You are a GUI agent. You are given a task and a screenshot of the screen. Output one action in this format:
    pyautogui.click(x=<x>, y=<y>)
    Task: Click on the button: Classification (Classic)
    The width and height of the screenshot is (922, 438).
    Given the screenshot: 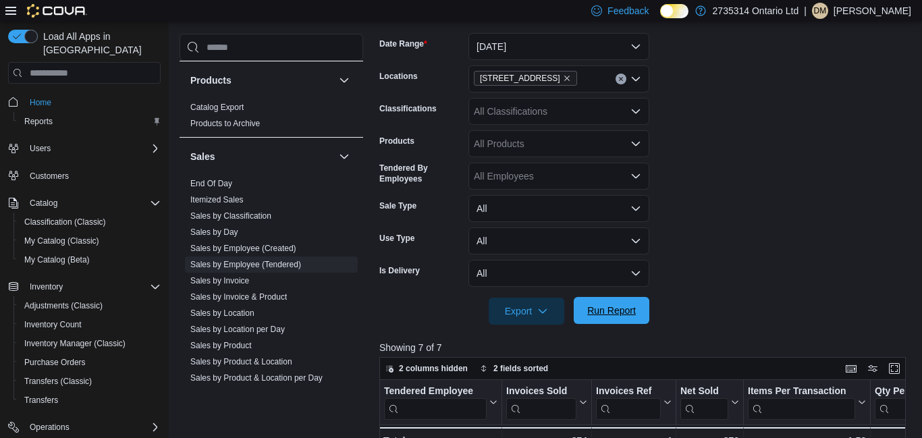 What is the action you would take?
    pyautogui.click(x=90, y=222)
    